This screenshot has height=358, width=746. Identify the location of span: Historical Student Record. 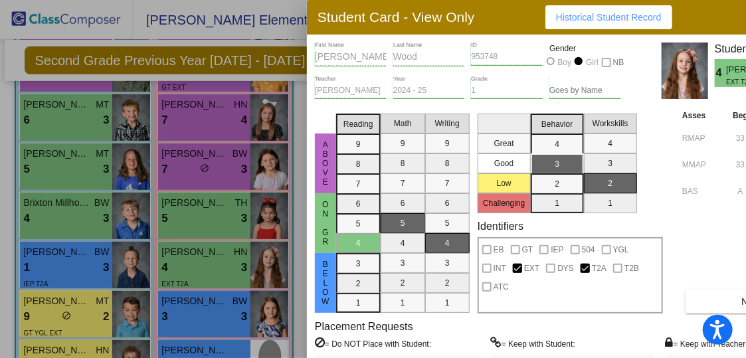
(608, 17).